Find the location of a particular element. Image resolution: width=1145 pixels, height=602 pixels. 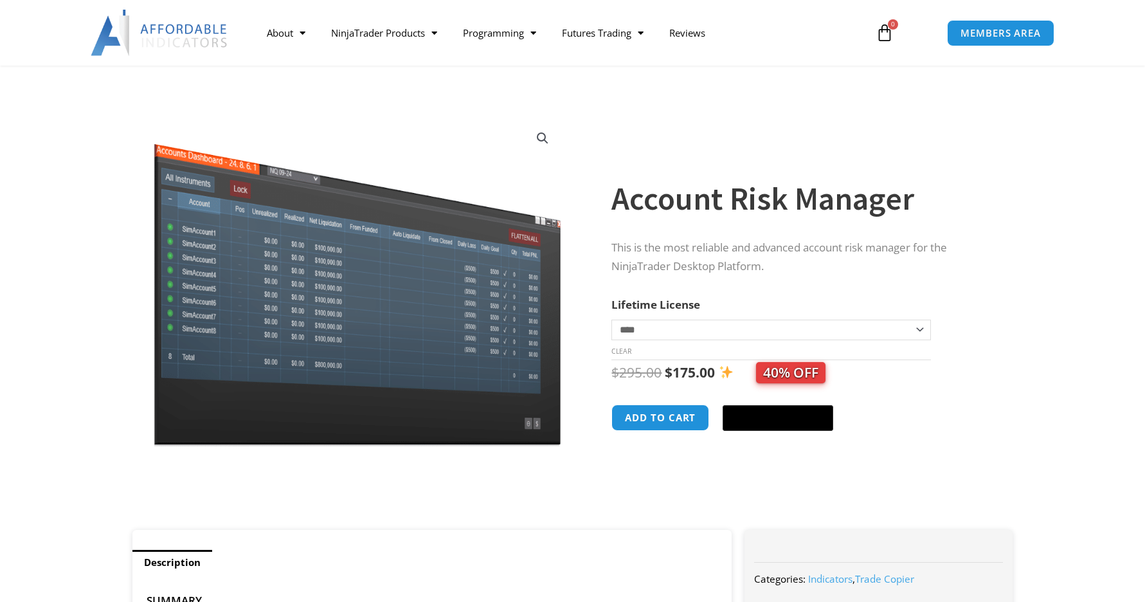

img: LogoAI | Affordable Indicators – NinjaTrader is located at coordinates (159, 33).